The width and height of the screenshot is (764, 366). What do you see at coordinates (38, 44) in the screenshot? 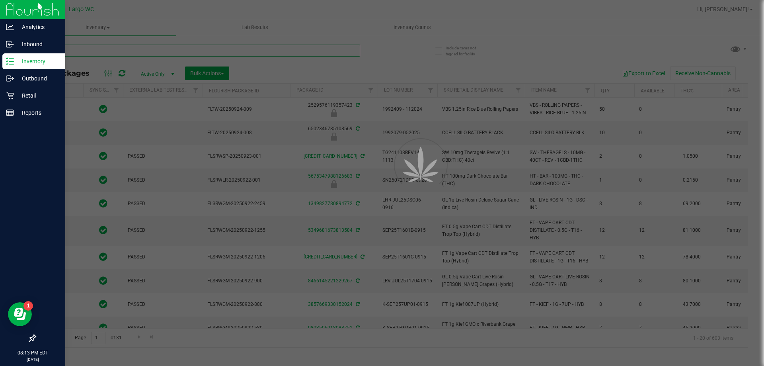
I see `p: Inbound` at bounding box center [38, 44].